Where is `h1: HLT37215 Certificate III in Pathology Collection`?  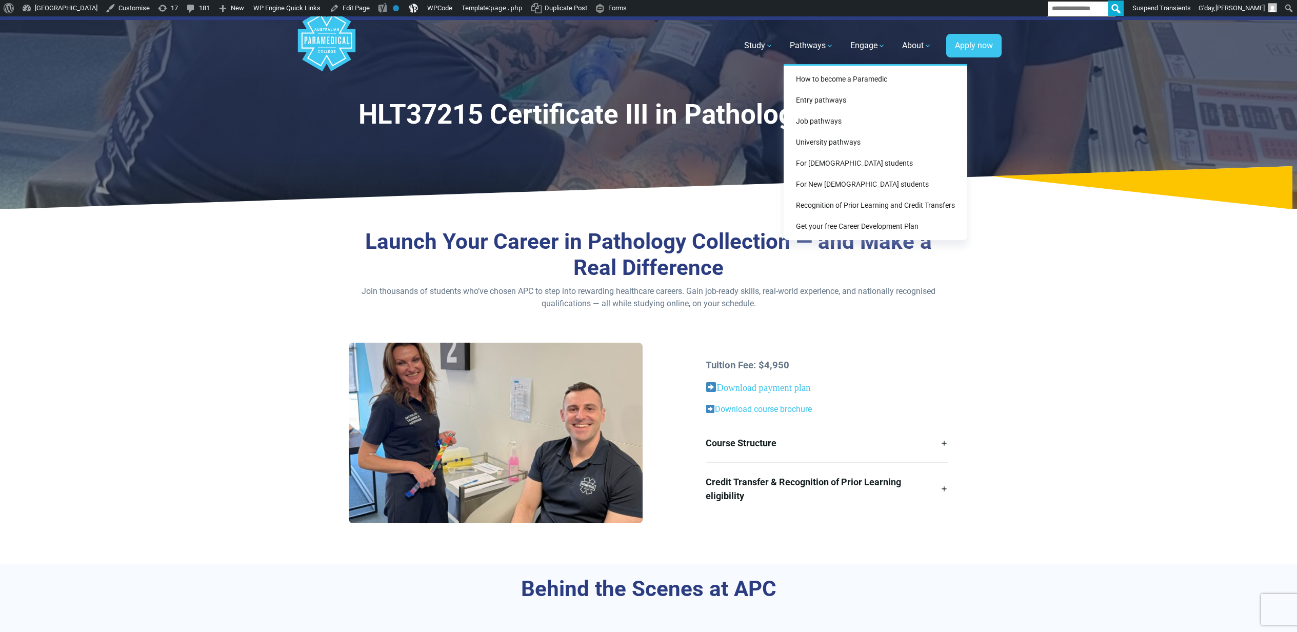 h1: HLT37215 Certificate III in Pathology Collection is located at coordinates (649, 114).